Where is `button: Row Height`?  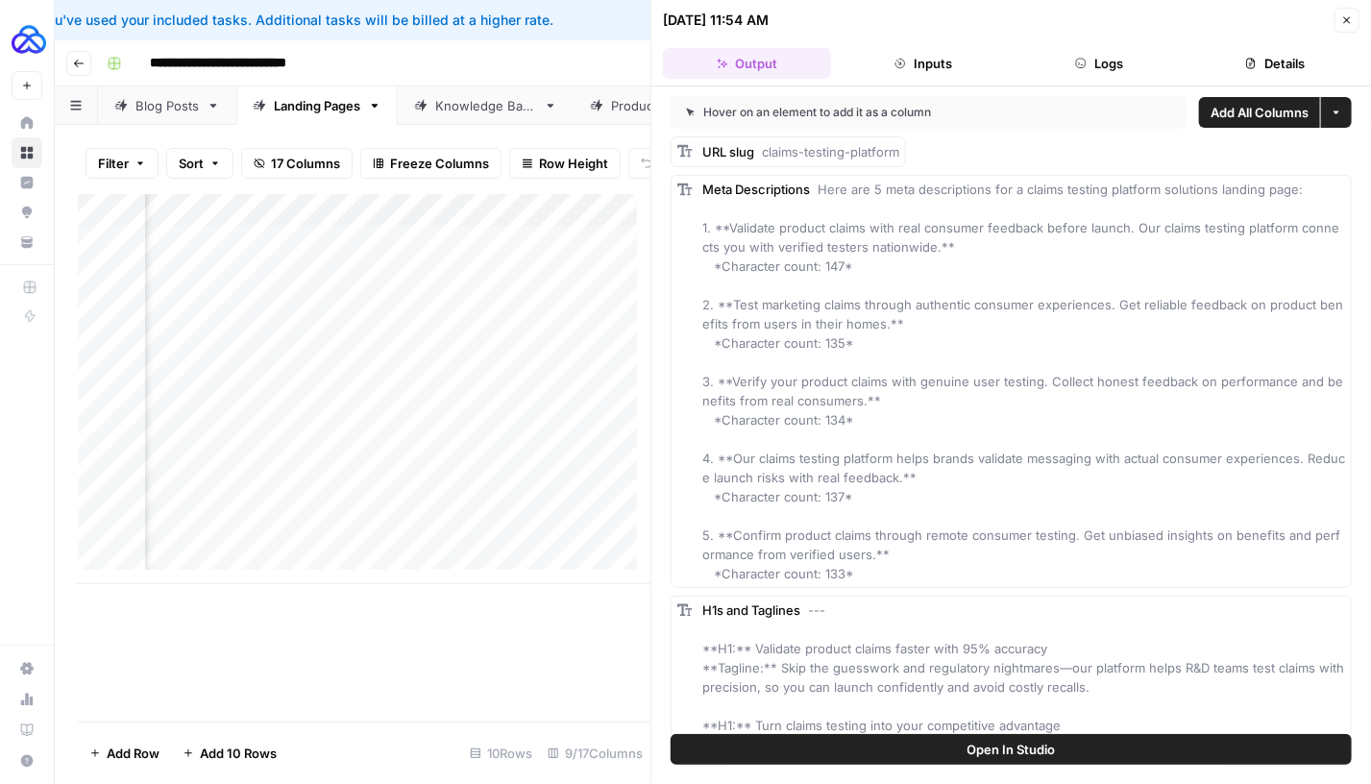
button: Row Height is located at coordinates (565, 163).